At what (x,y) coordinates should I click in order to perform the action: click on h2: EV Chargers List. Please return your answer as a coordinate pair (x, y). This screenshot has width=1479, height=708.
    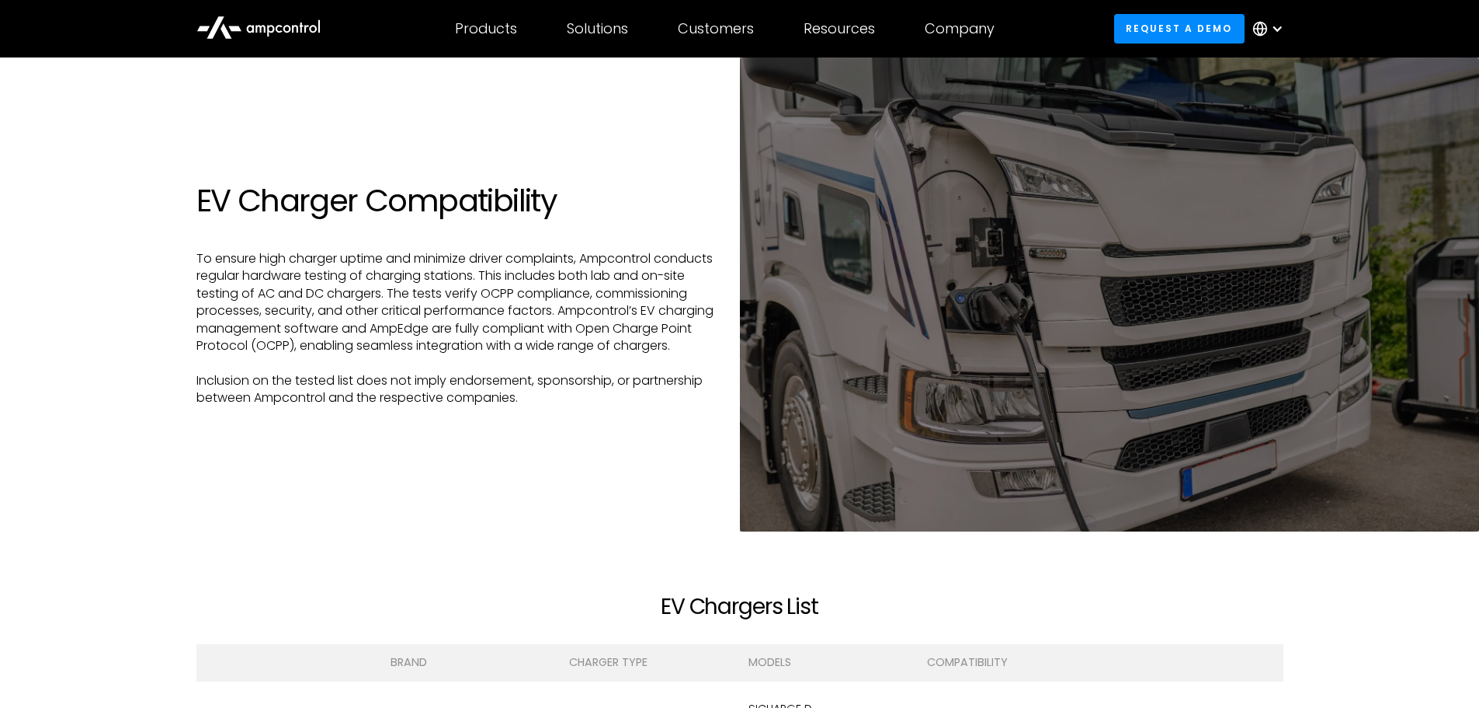
    Looking at the image, I should click on (739, 607).